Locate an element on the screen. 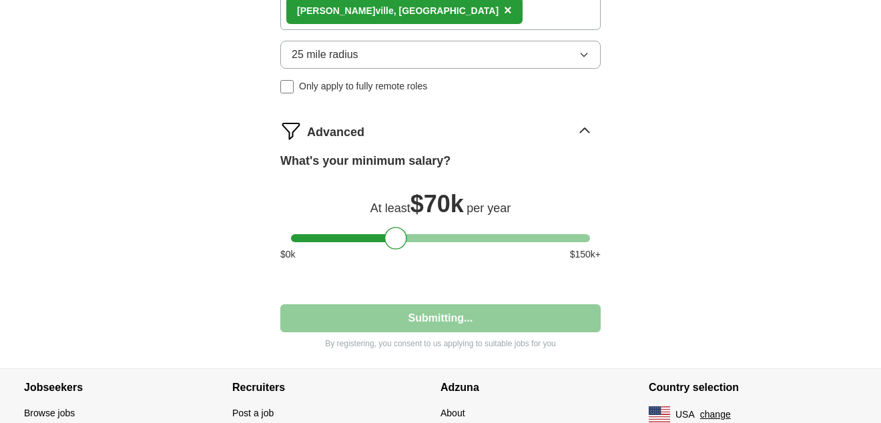  button: Submitting... is located at coordinates (441, 319).